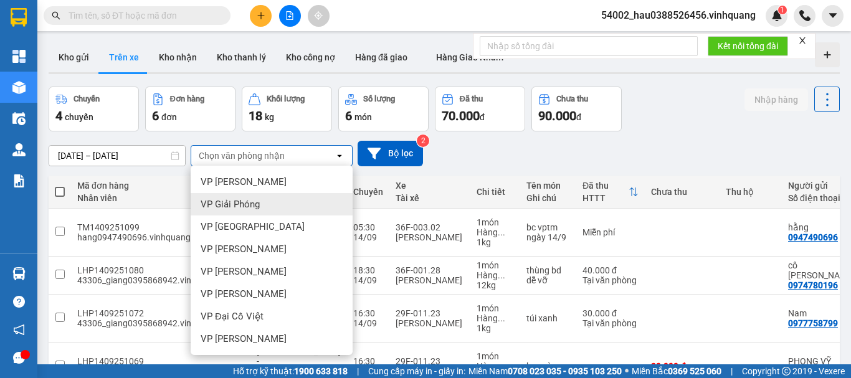 The height and width of the screenshot is (378, 851). What do you see at coordinates (232, 316) in the screenshot?
I see `span: VP Đại Cồ Việt` at bounding box center [232, 316].